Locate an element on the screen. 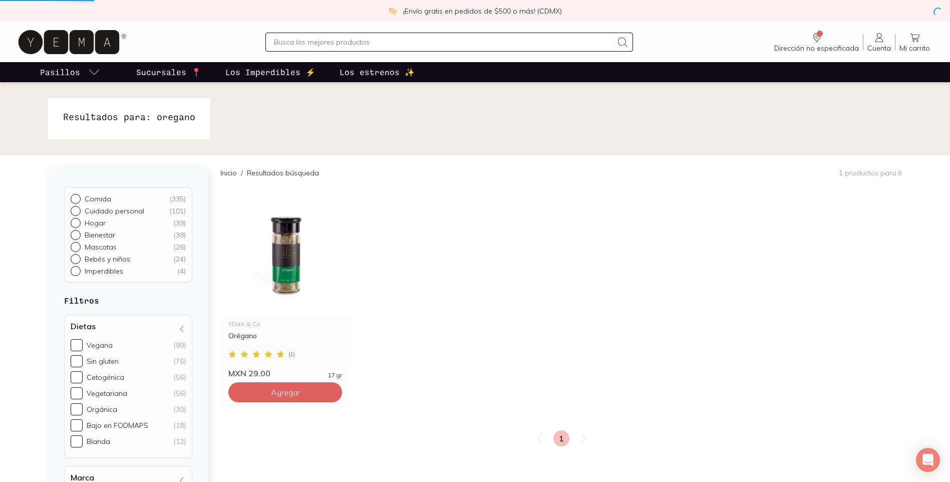 This screenshot has width=950, height=482. div: ( 335 ) is located at coordinates (177, 199).